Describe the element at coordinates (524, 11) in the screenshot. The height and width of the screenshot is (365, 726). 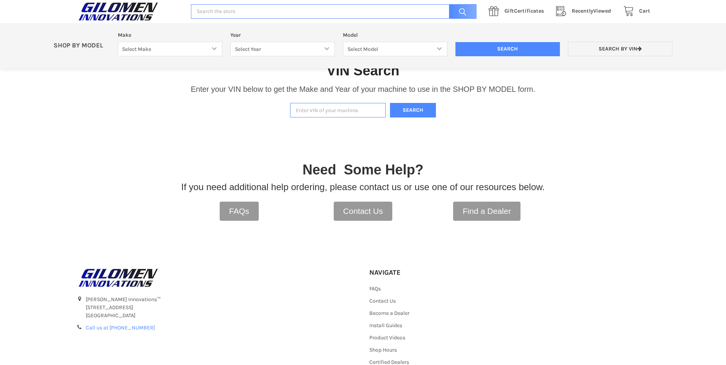
I see `span: Certificates` at that location.